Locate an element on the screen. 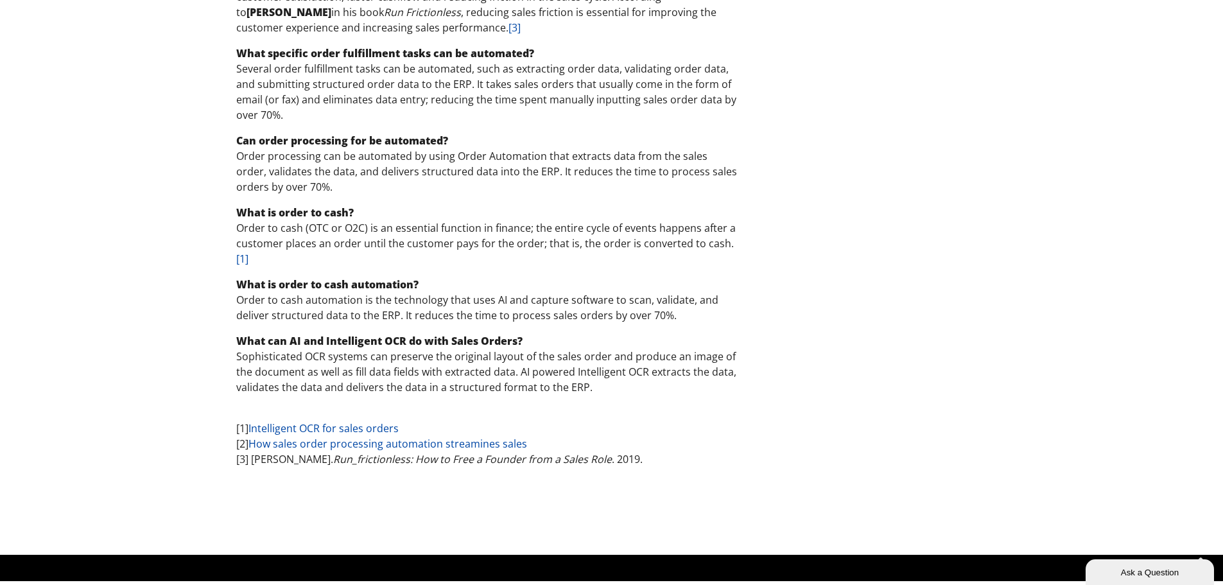 This screenshot has width=1223, height=585. p: Order to cash (OTC or O2C) is an essential function in finance; the entire cycle of events happen... is located at coordinates (487, 243).